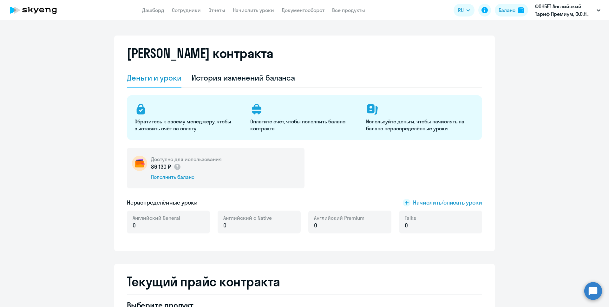  What do you see at coordinates (247, 218) in the screenshot?
I see `span: Английский с Native` at bounding box center [247, 218].